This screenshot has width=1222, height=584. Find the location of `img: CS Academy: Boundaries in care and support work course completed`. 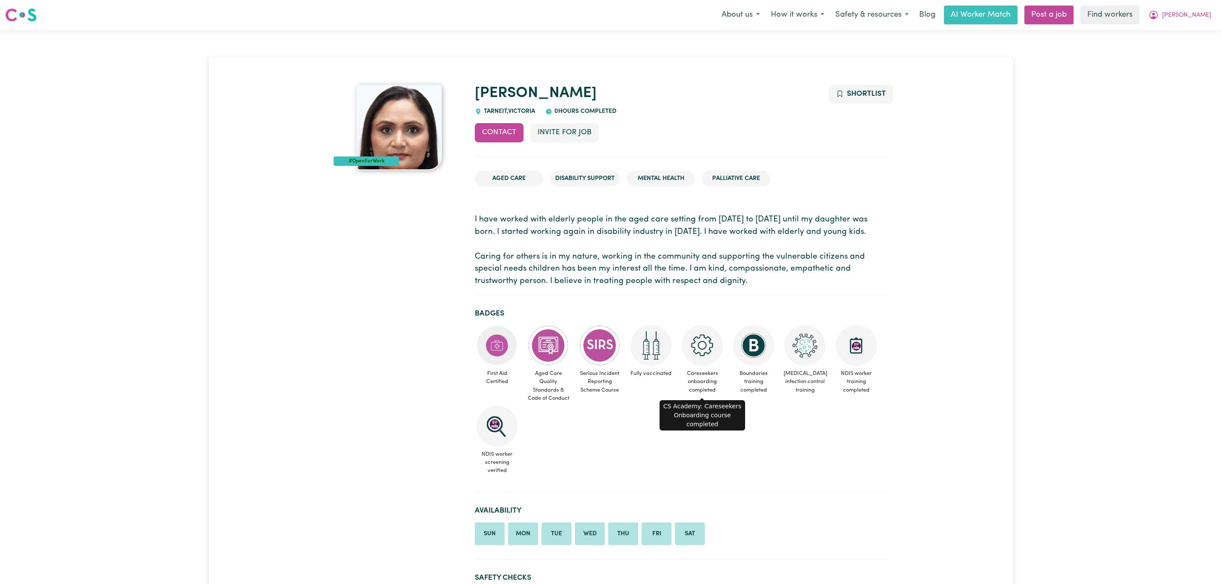

img: CS Academy: Boundaries in care and support work course completed is located at coordinates (754, 346).